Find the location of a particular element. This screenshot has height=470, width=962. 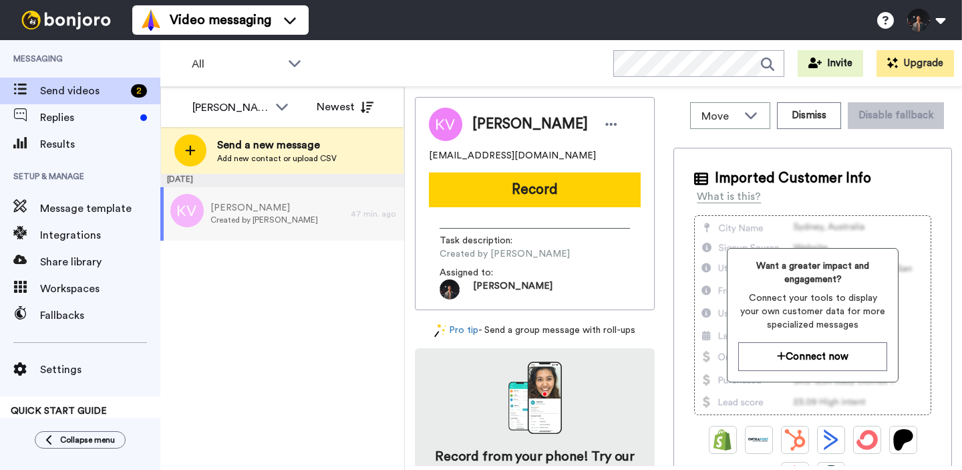

span: QUICK START GUIDE is located at coordinates (59, 411).